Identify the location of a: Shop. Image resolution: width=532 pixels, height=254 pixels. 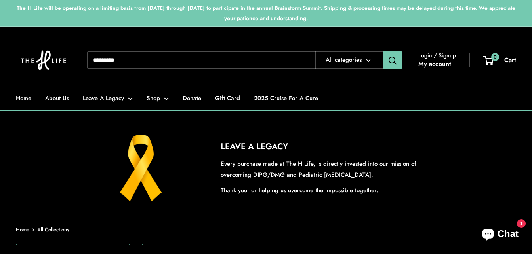
(158, 98).